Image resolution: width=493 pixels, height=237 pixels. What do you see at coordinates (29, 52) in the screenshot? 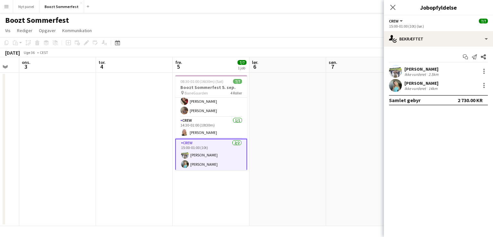
I see `span: Uge 36` at bounding box center [29, 52].